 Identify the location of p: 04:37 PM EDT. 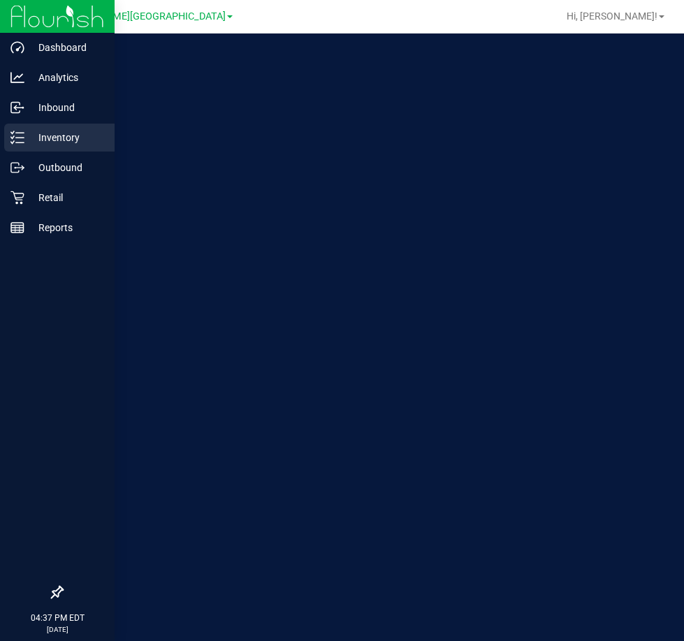
(57, 618).